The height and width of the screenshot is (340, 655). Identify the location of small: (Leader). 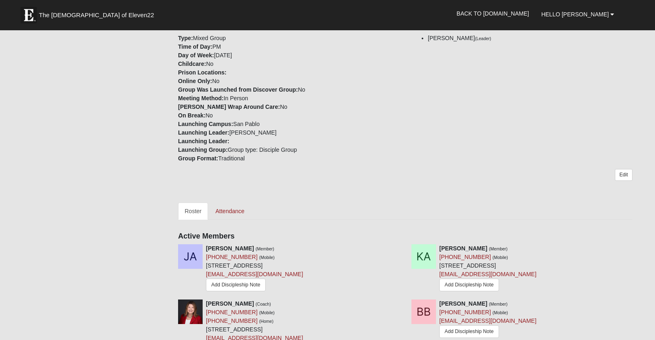
(483, 38).